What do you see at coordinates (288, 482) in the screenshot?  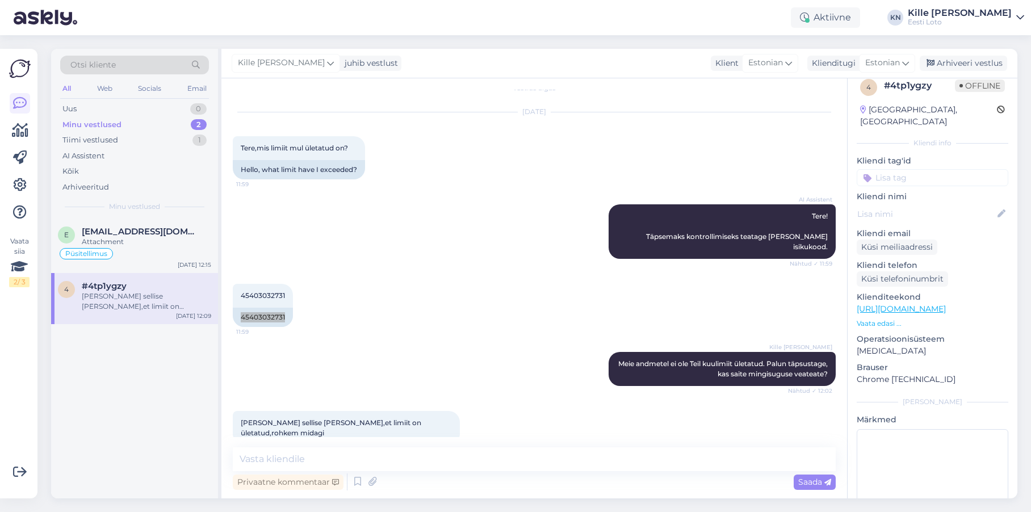 I see `div: Privaatne kommentaar` at bounding box center [288, 482].